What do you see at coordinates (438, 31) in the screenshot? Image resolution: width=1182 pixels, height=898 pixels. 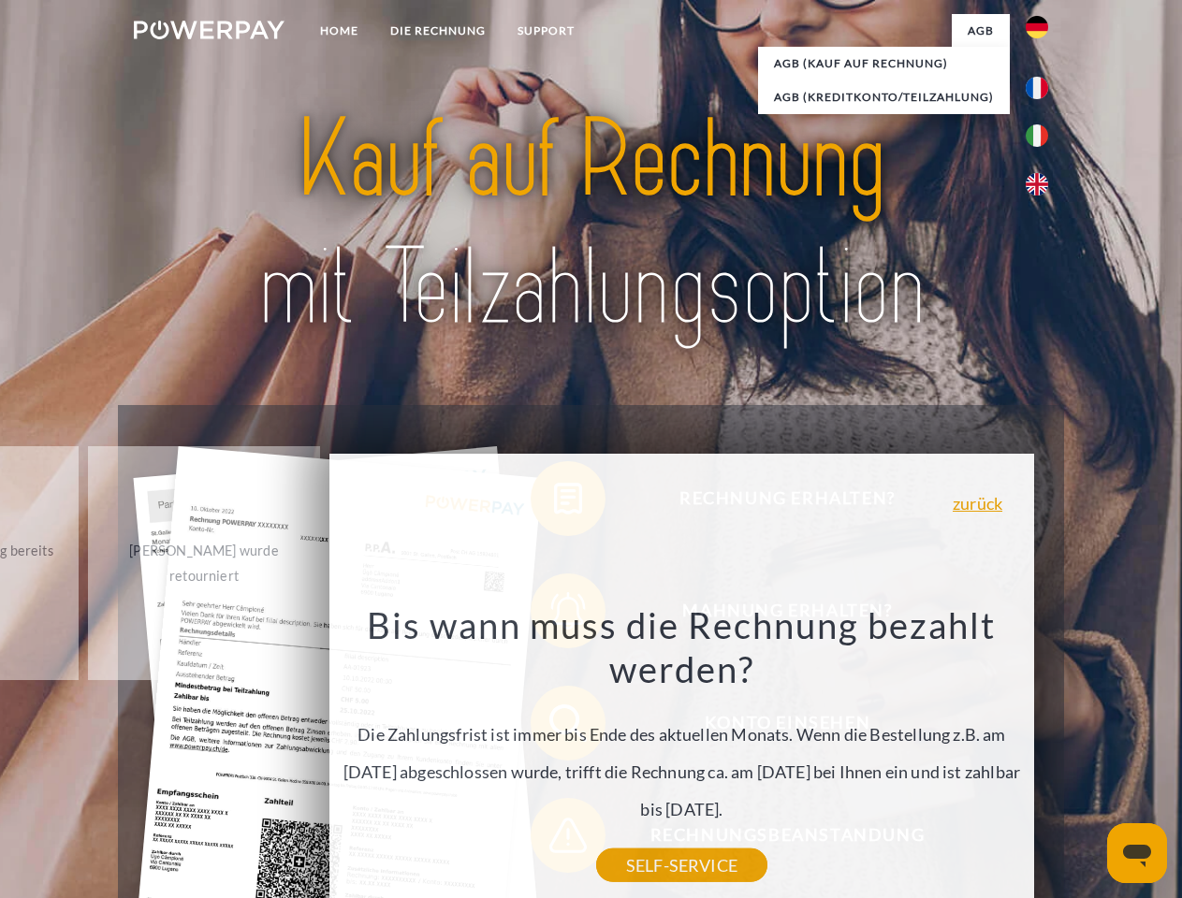 I see `a: DIE RECHNUNG` at bounding box center [438, 31].